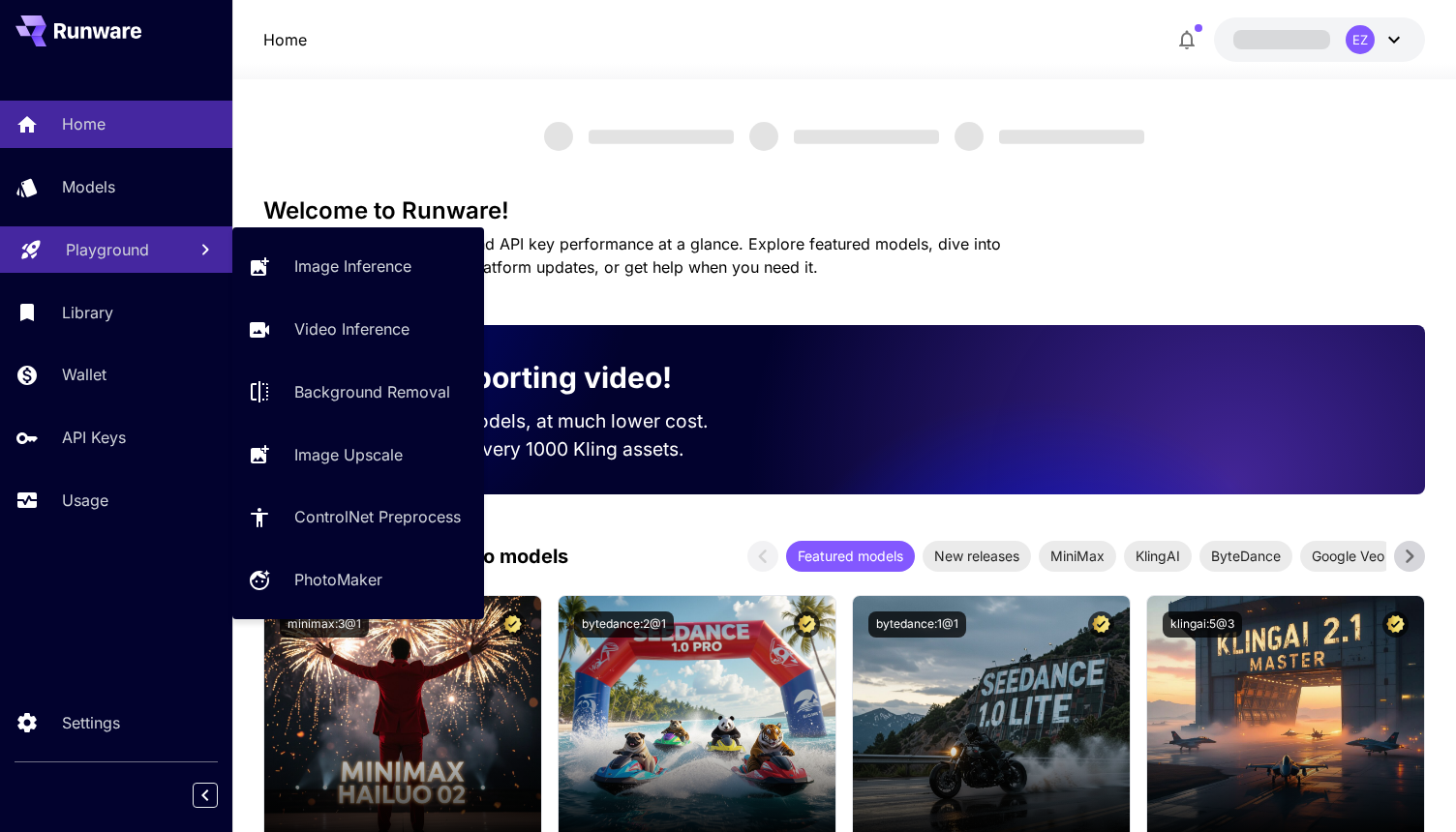 The image size is (1456, 832). Describe the element at coordinates (359, 516) in the screenshot. I see `a: ControlNet Preprocess` at that location.